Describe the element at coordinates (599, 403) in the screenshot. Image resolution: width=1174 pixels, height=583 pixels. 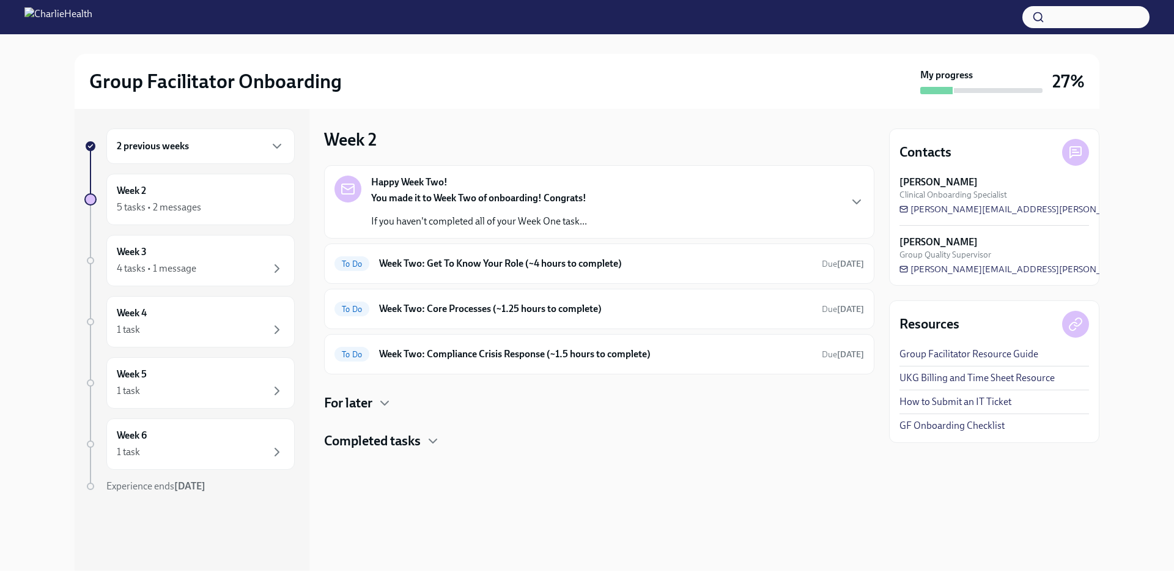
I see `div: For later` at that location.